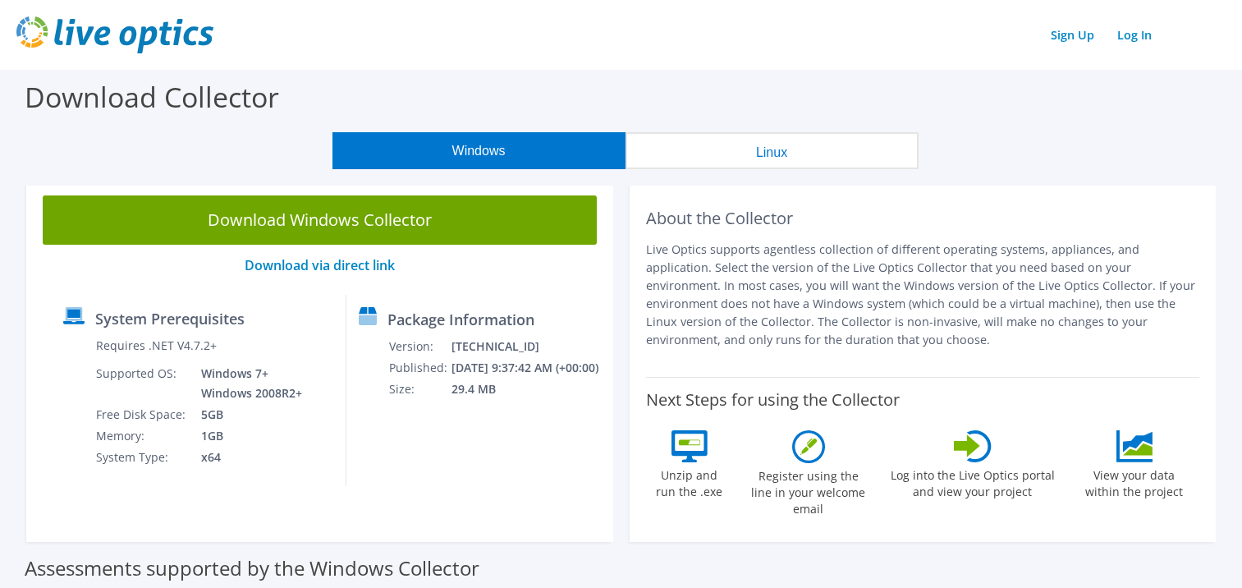 Image resolution: width=1242 pixels, height=588 pixels. Describe the element at coordinates (923, 295) in the screenshot. I see `p: Live Optics supports agentless collection of different operating systems, appliances, and applica...` at that location.